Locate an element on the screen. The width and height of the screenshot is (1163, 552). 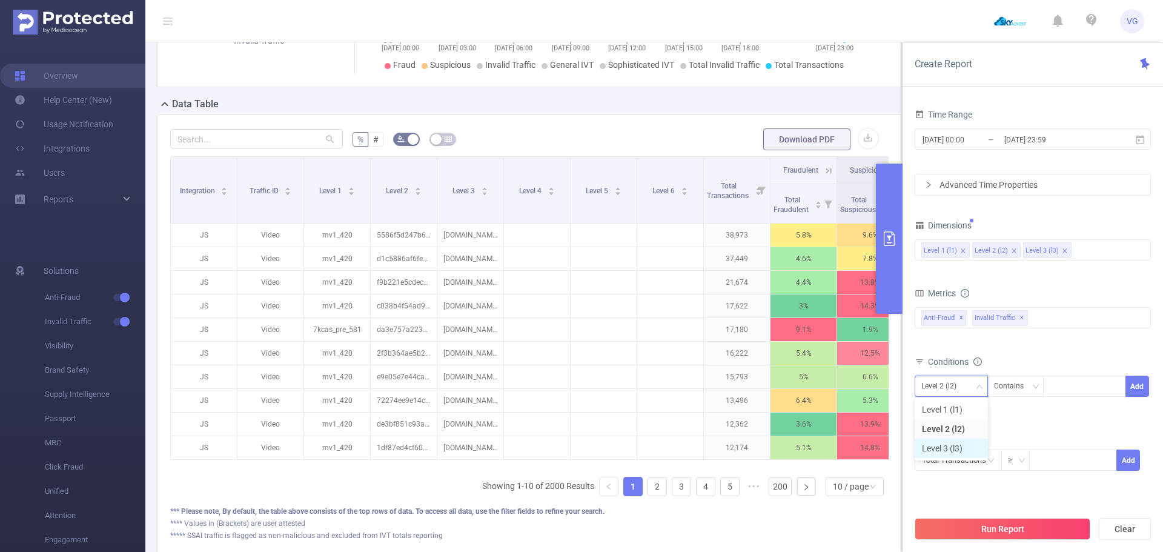
p: 13.8% is located at coordinates (870, 282).